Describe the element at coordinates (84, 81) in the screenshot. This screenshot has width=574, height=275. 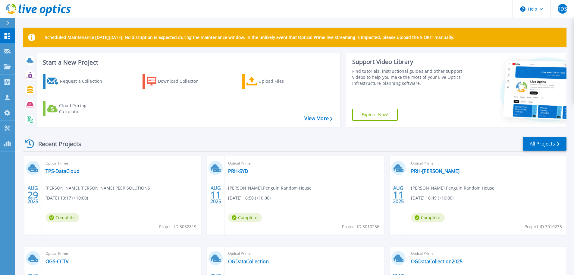
I see `div: Request a Collection` at that location.